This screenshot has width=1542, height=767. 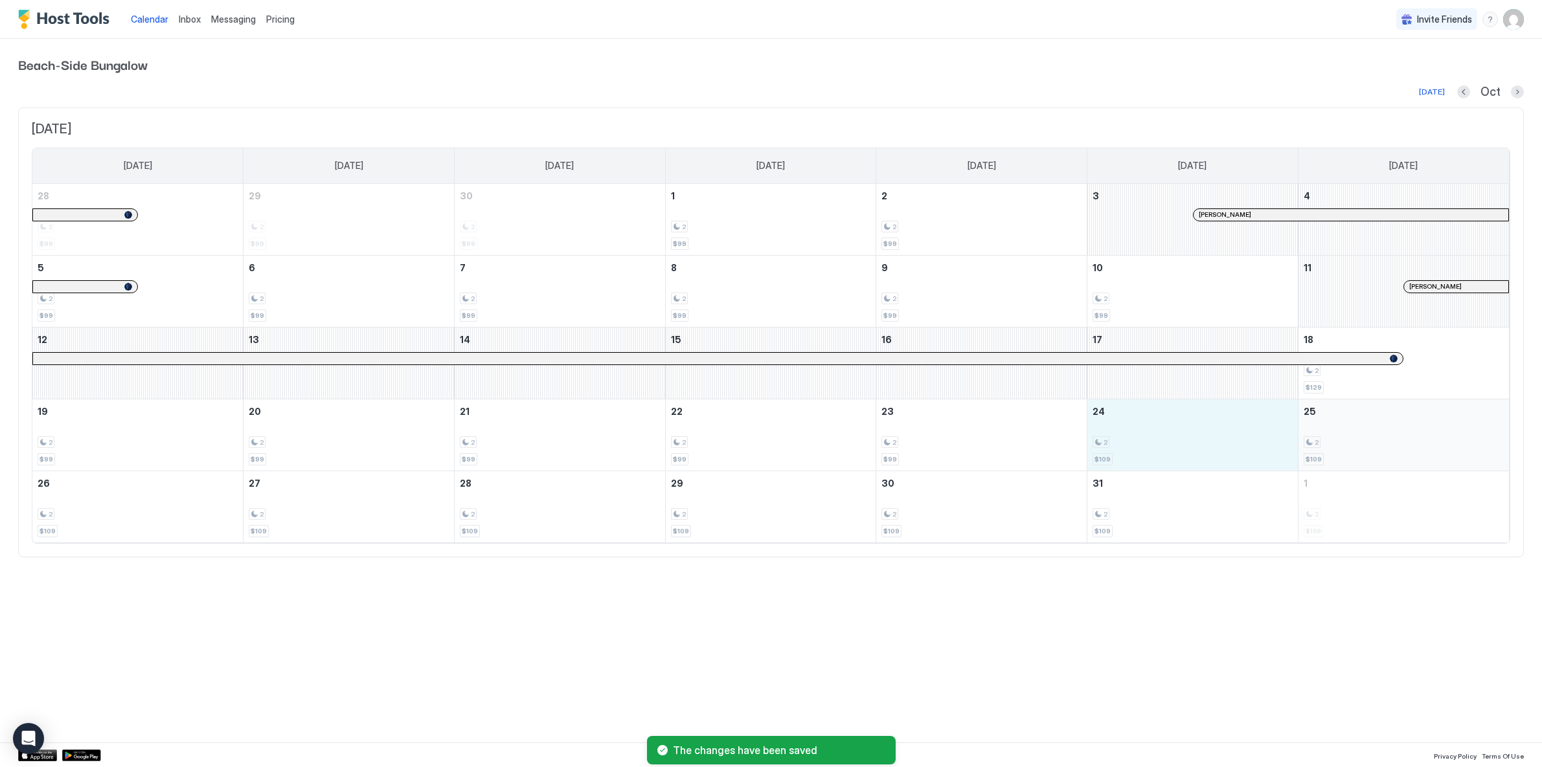 I want to click on td: October 7, 2025, so click(x=560, y=291).